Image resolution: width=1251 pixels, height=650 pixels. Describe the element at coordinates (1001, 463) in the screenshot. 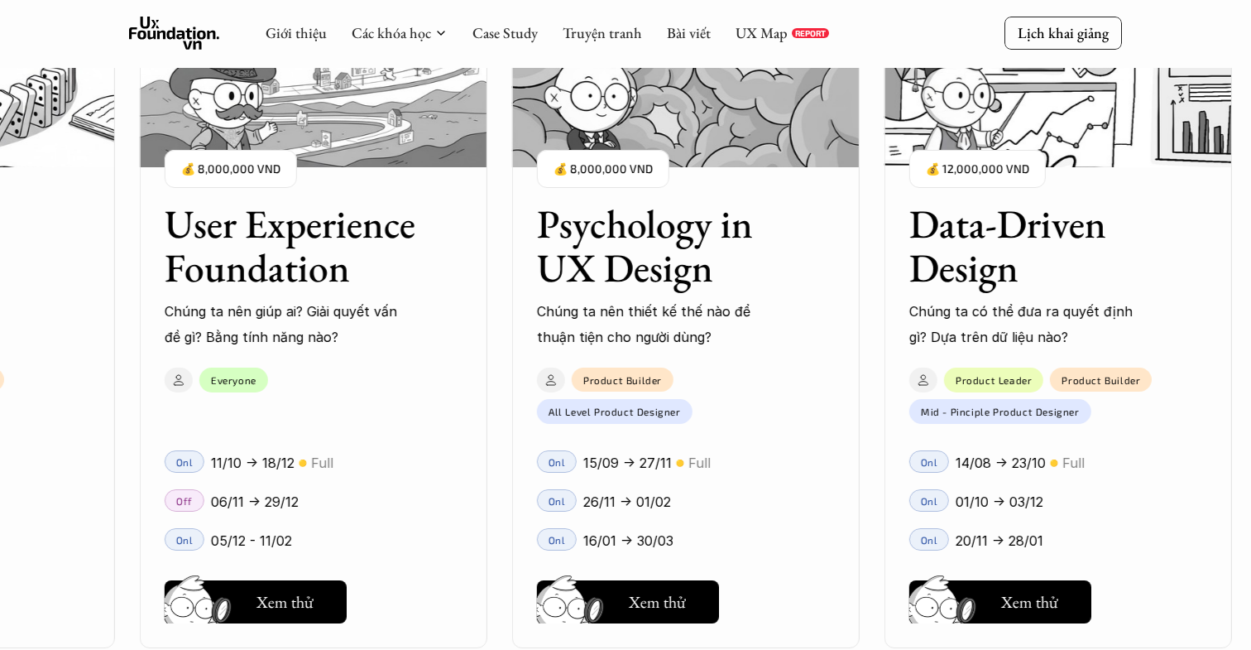

I see `p: 14/08 -> 23/10` at that location.